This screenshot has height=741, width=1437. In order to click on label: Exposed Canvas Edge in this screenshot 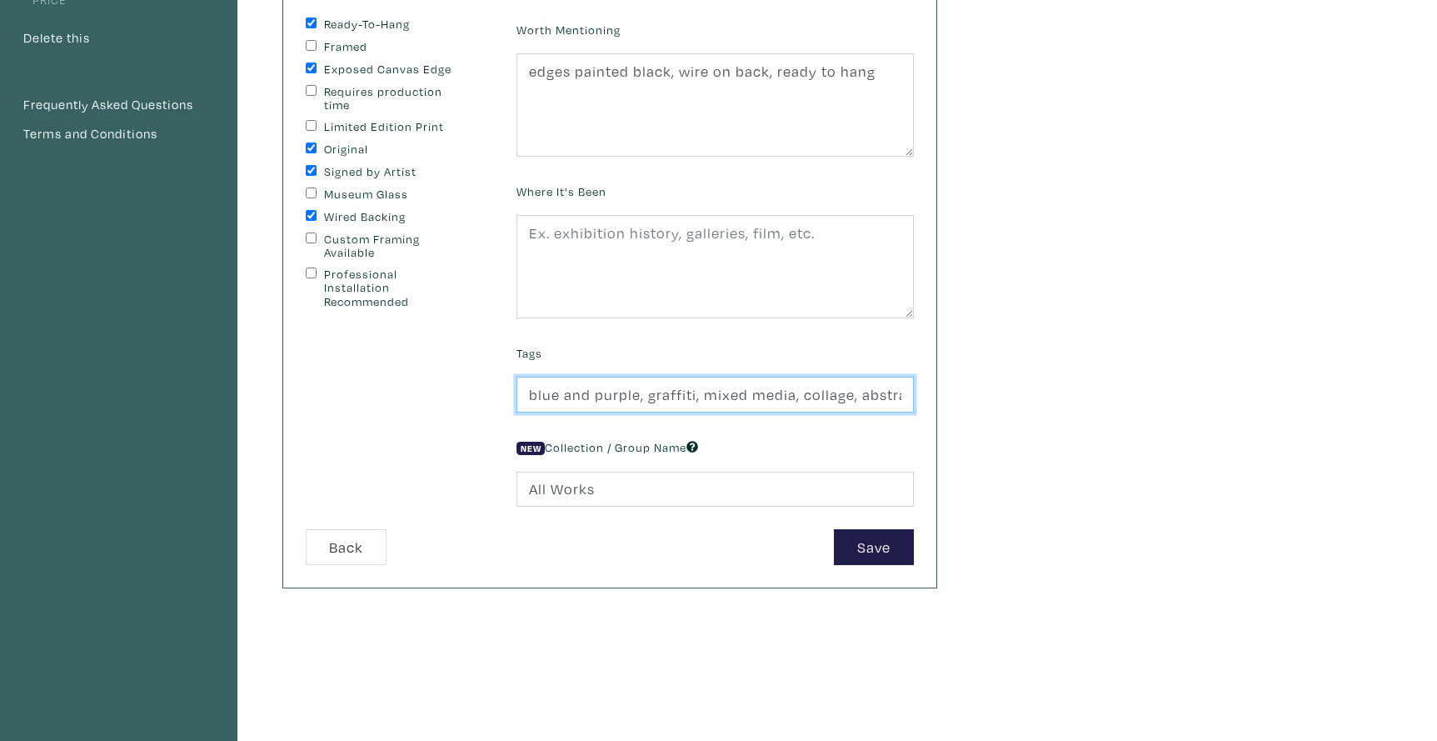, I will do `click(393, 69)`.